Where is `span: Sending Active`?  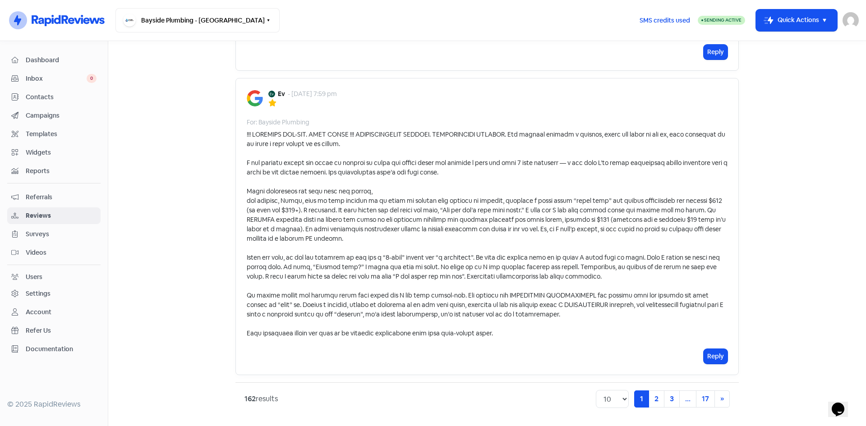
span: Sending Active is located at coordinates (722, 20).